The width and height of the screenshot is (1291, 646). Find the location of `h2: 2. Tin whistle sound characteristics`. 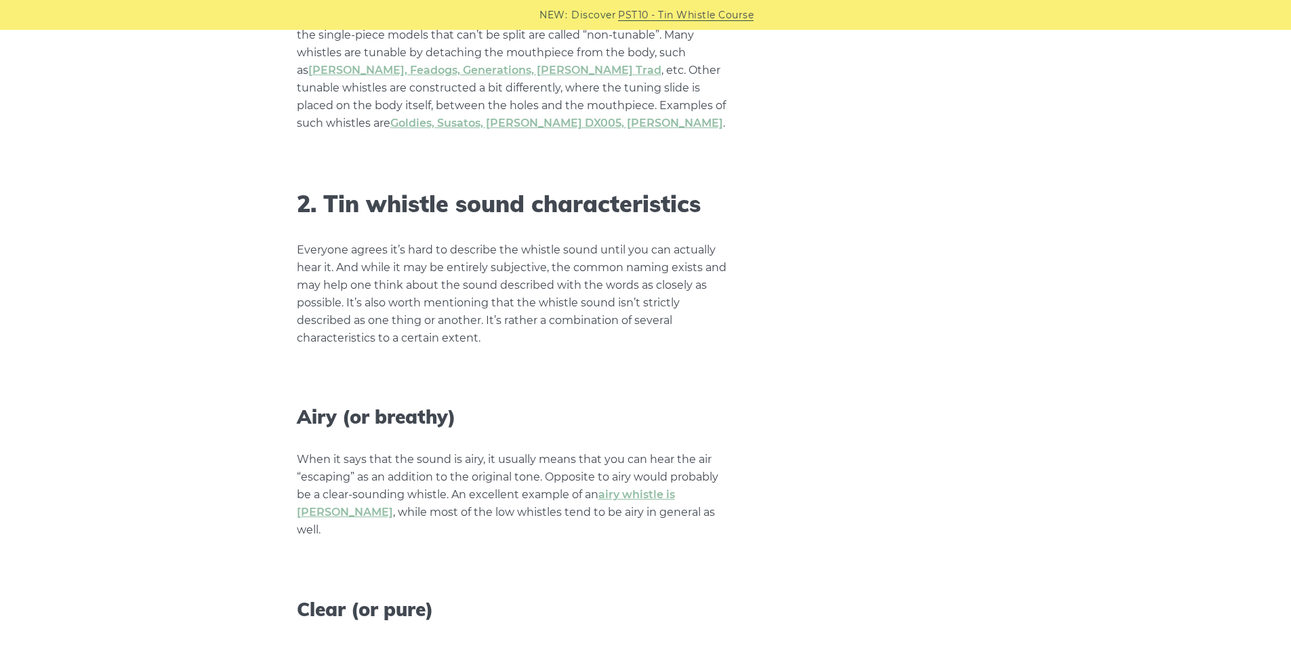

h2: 2. Tin whistle sound characteristics is located at coordinates (513, 204).